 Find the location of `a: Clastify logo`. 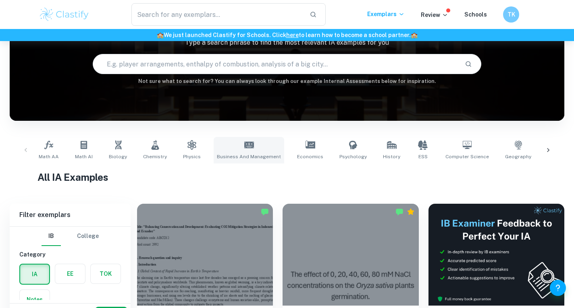

a: Clastify logo is located at coordinates (64, 15).